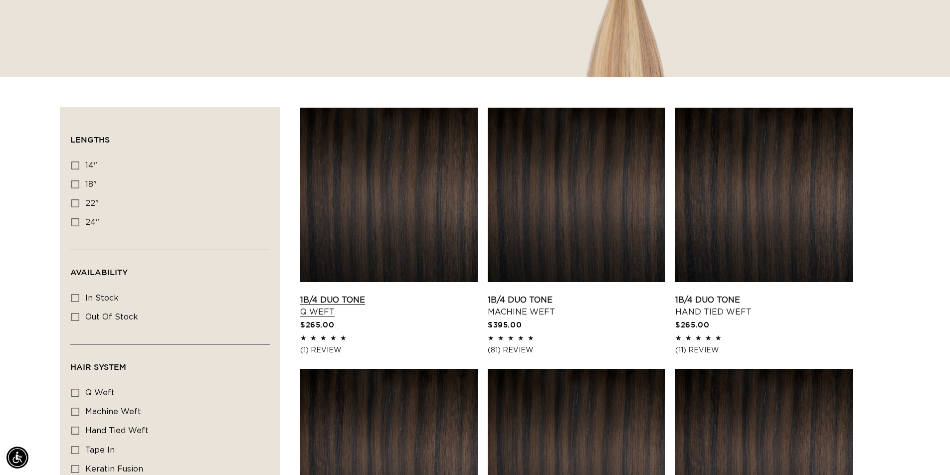  I want to click on span: 14", so click(91, 166).